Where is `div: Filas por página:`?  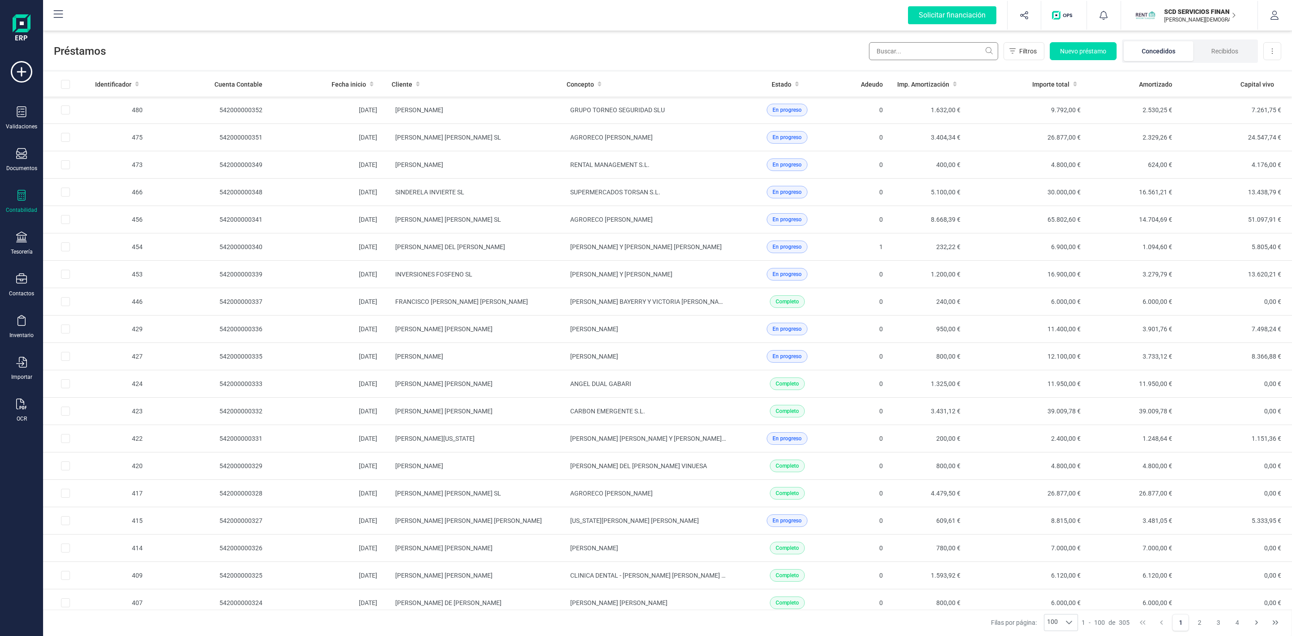 div: Filas por página: is located at coordinates (1035, 622).